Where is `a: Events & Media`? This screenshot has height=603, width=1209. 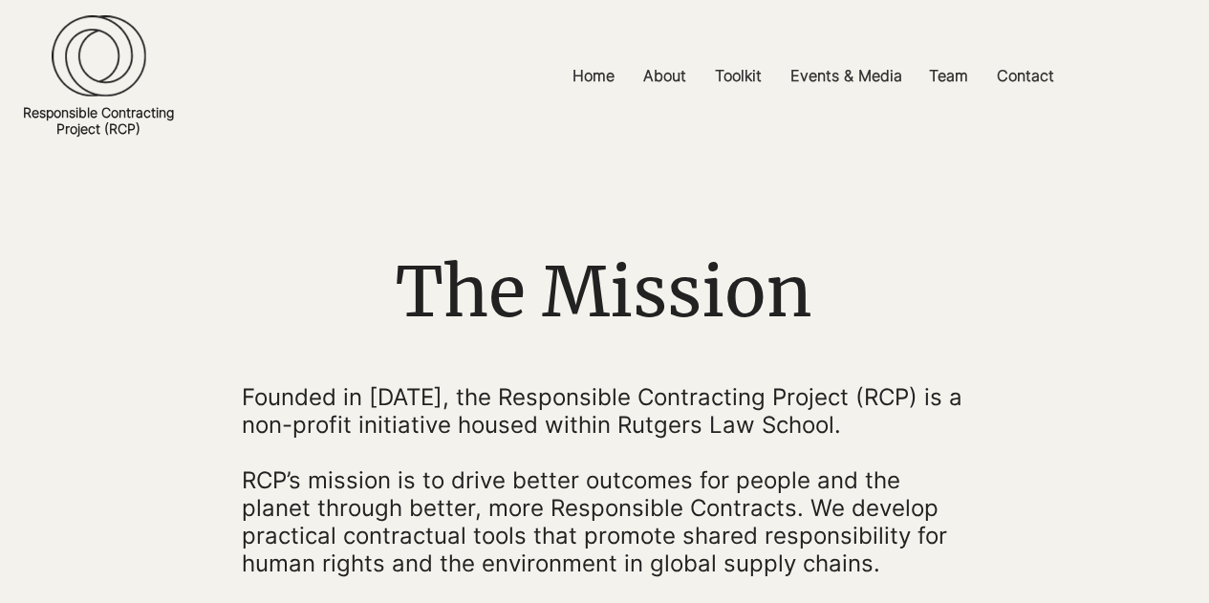
a: Events & Media is located at coordinates (845, 75).